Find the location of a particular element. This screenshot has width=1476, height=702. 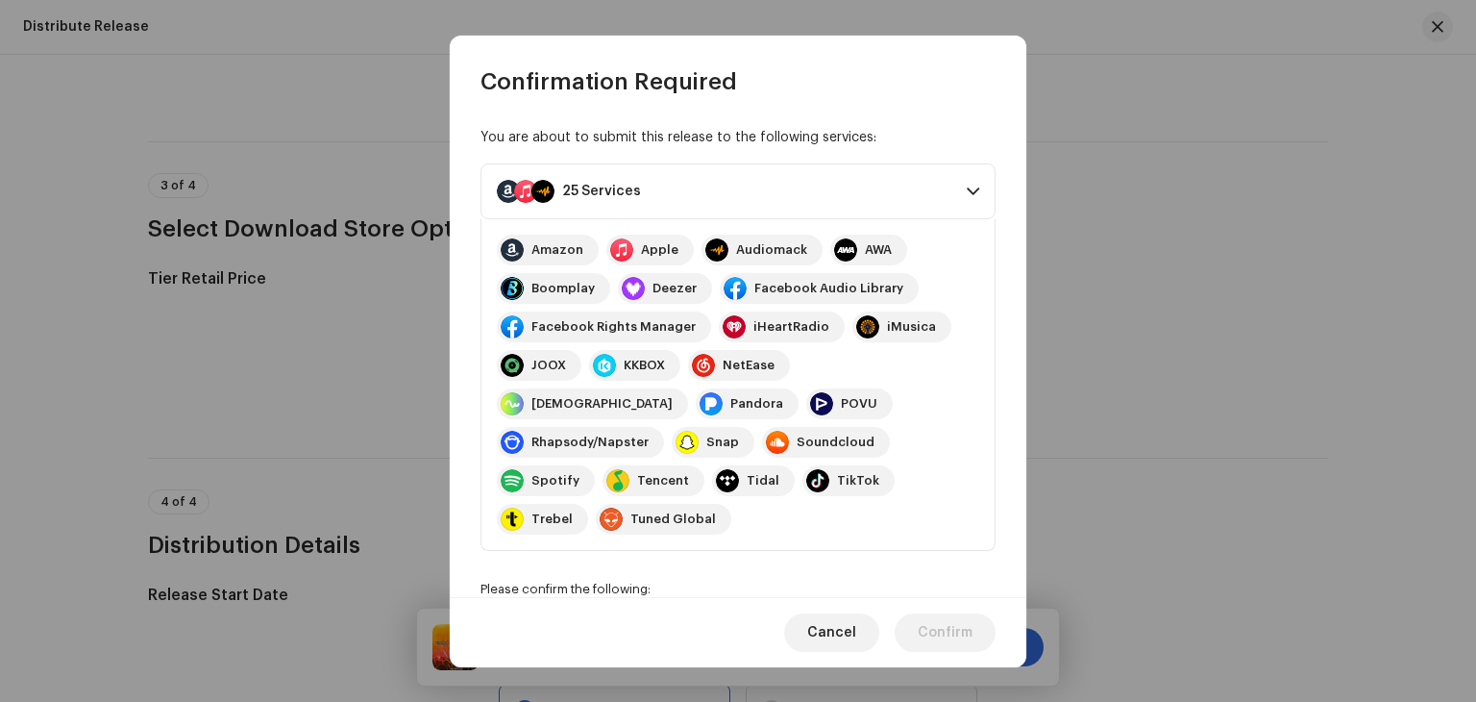

div: iHeartRadio is located at coordinates (791, 327).